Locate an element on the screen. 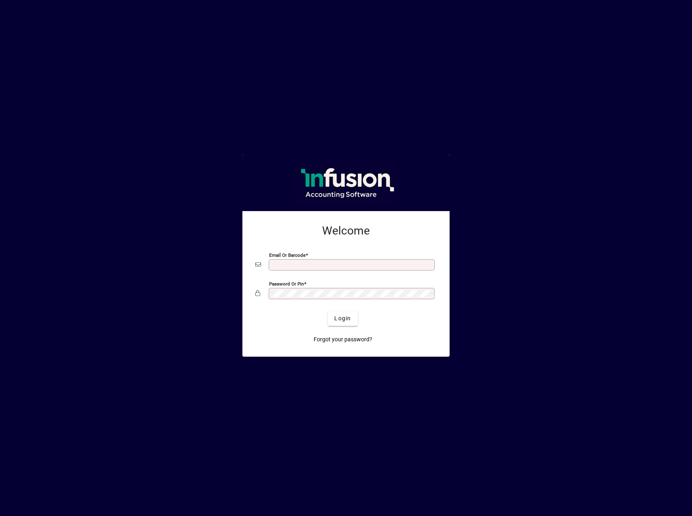 This screenshot has height=516, width=692. mat-label: Email or Barcode is located at coordinates (287, 255).